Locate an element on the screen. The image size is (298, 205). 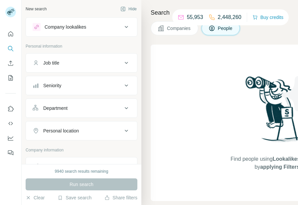
div: Seniority is located at coordinates (52, 85).